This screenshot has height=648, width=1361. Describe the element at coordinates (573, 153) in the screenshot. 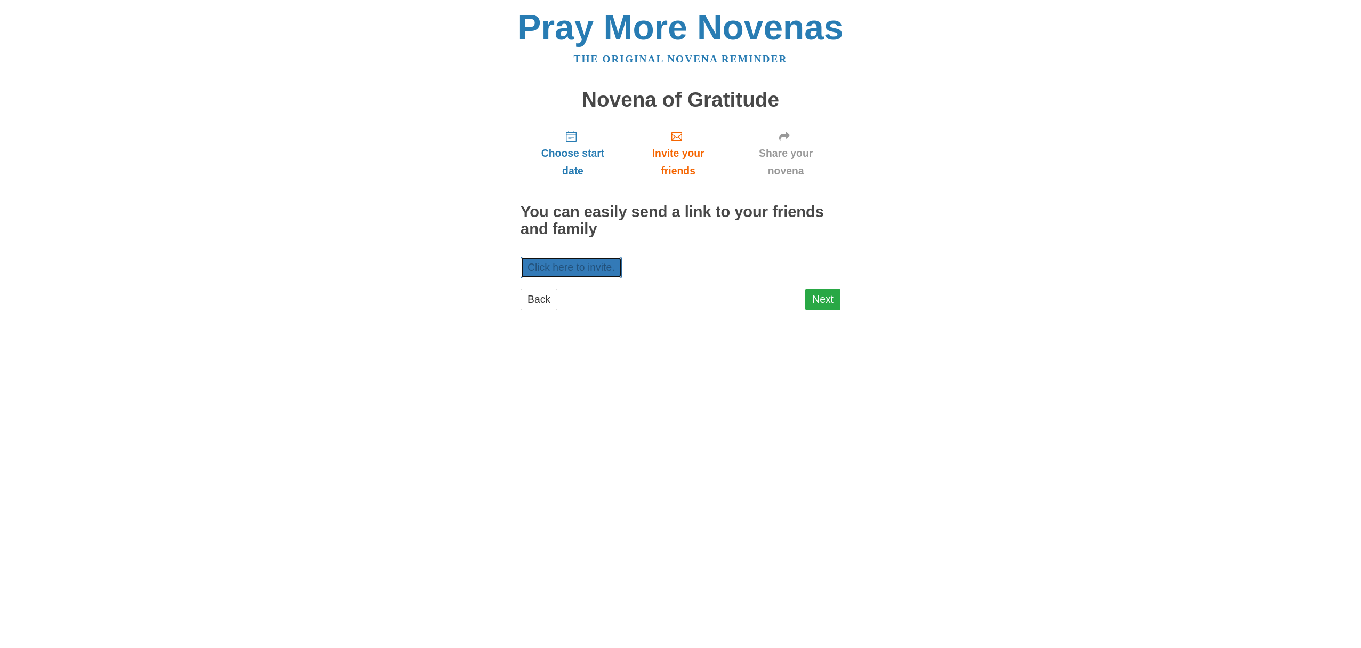

I see `a: Choose start date` at that location.